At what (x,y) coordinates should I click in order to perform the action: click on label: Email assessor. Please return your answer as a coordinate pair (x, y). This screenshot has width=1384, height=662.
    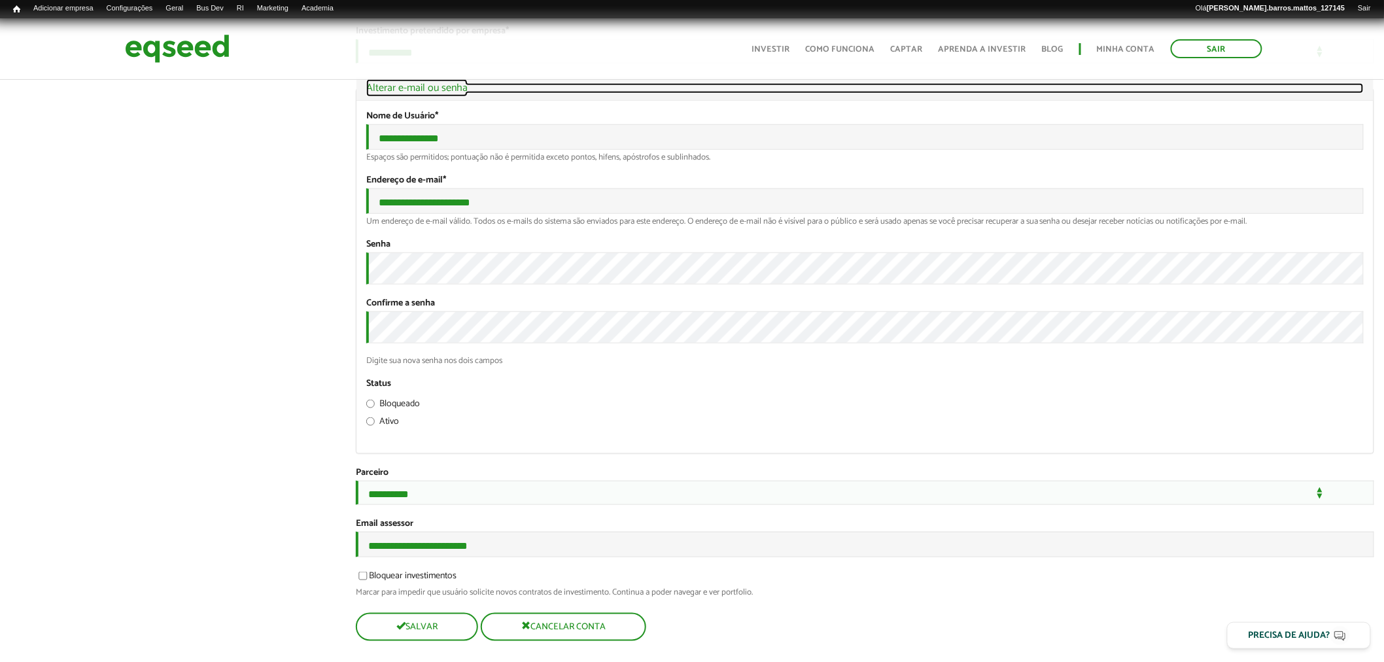
    Looking at the image, I should click on (385, 524).